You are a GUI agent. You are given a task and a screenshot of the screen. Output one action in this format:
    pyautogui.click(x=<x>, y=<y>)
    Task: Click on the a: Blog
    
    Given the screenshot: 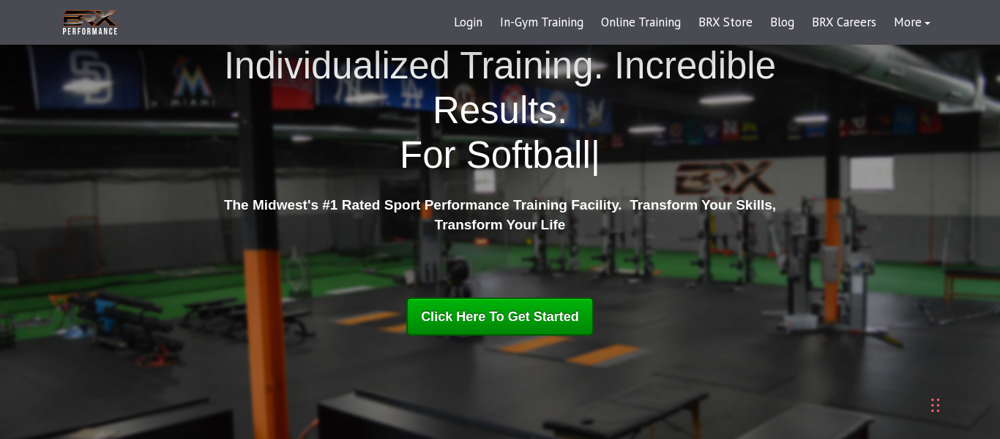 What is the action you would take?
    pyautogui.click(x=782, y=23)
    